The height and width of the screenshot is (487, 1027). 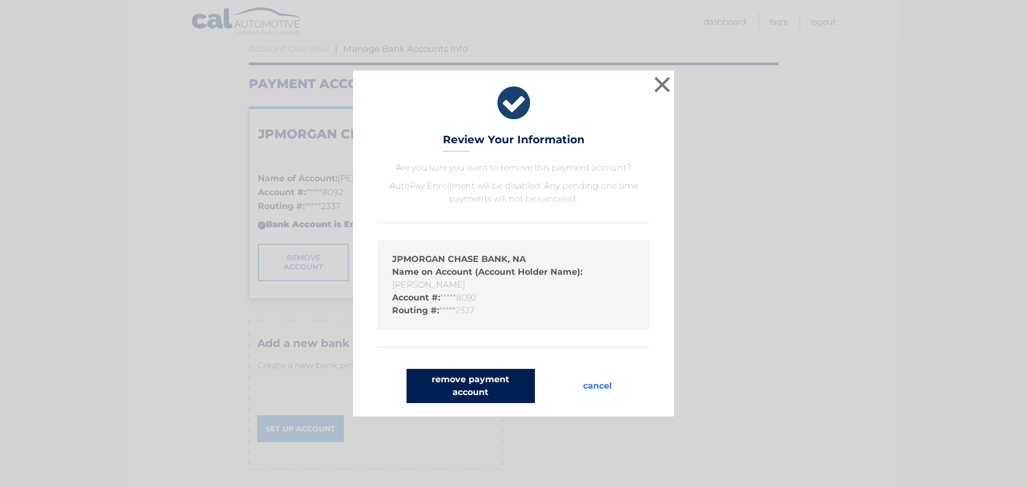 I want to click on strong: JPMORGAN CHASE BANK, NA, so click(x=459, y=259).